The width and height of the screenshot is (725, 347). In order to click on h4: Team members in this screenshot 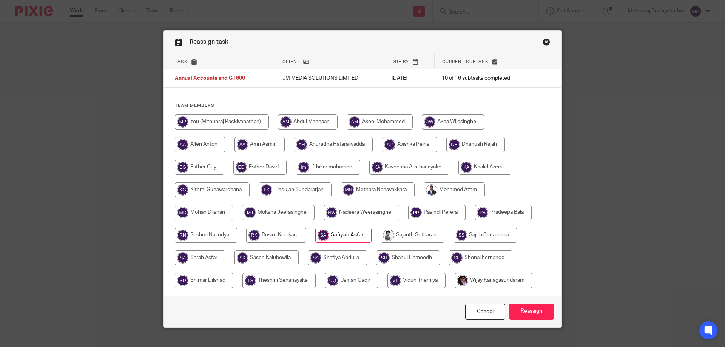, I will do `click(363, 106)`.